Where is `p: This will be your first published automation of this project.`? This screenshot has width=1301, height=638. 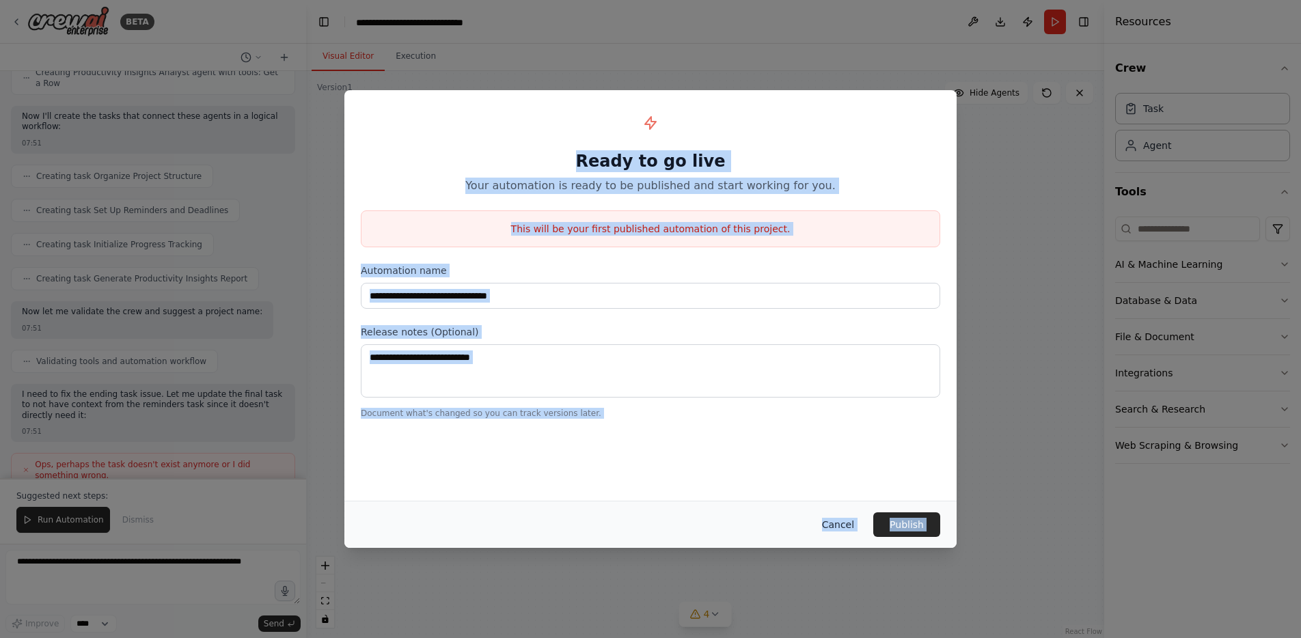 p: This will be your first published automation of this project. is located at coordinates (650, 229).